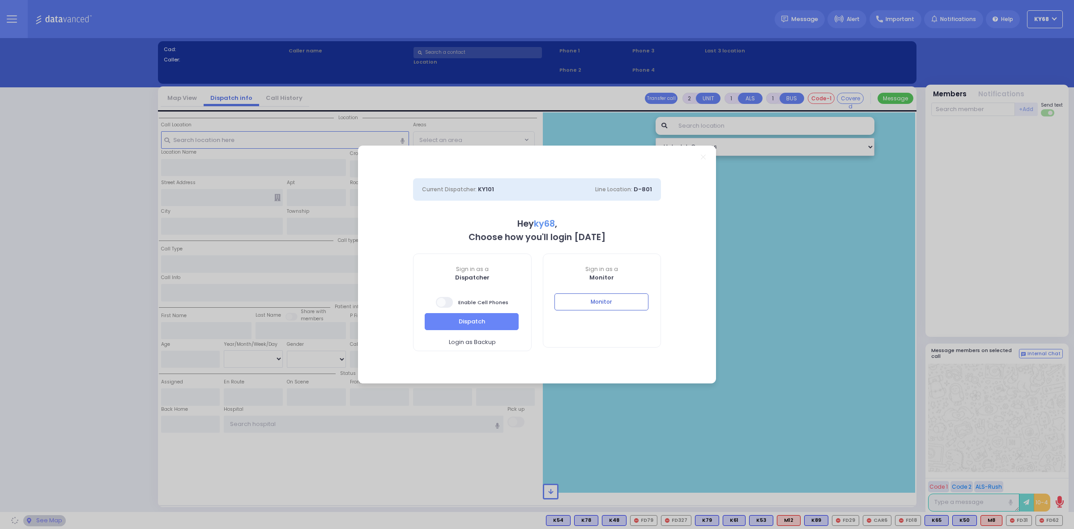 This screenshot has height=529, width=1074. Describe the element at coordinates (614, 189) in the screenshot. I see `span: Line Location:` at that location.